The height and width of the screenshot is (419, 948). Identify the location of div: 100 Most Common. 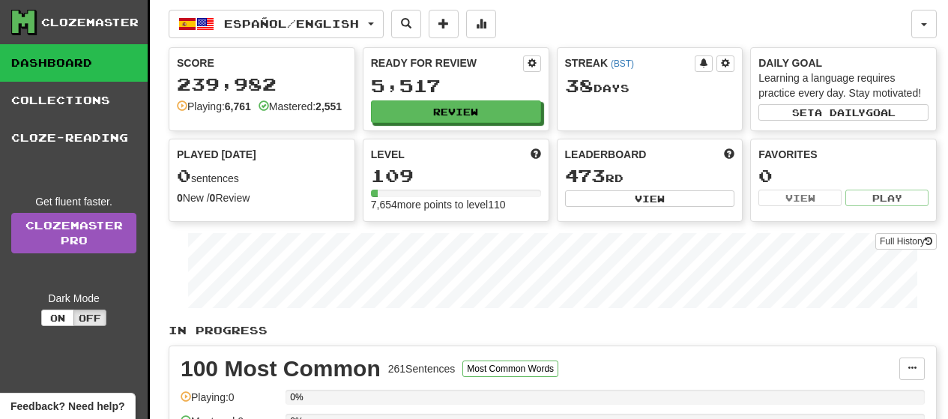
(280, 369).